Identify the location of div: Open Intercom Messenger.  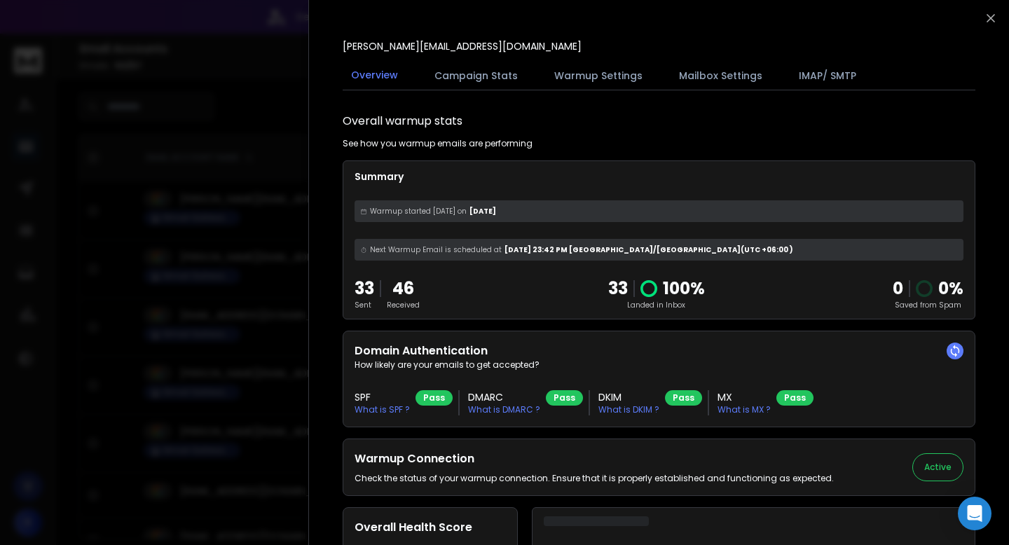
(975, 514).